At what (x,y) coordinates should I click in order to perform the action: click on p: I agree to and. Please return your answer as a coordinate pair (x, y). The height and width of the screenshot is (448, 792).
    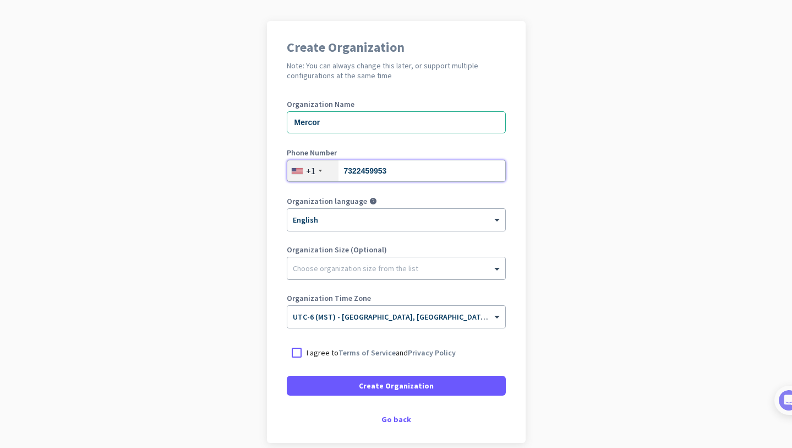
    Looking at the image, I should click on (381, 352).